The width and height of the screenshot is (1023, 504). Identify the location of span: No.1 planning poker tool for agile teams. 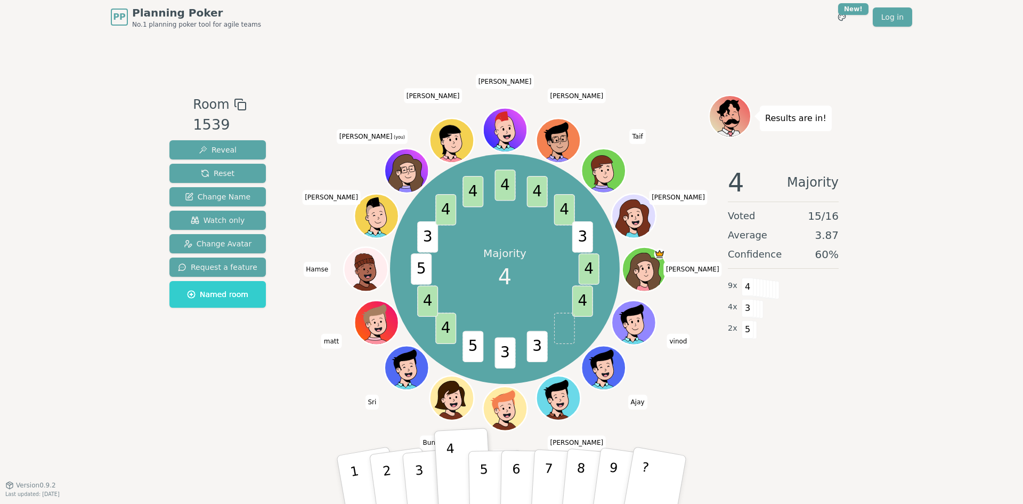
(197, 25).